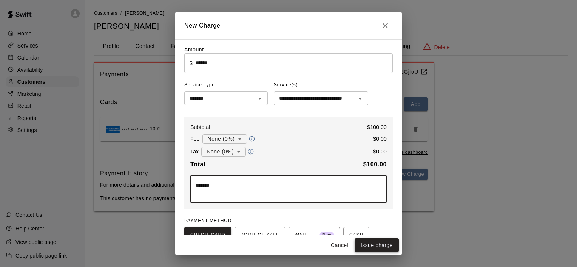  What do you see at coordinates (194, 152) in the screenshot?
I see `p: Tax` at bounding box center [194, 152].